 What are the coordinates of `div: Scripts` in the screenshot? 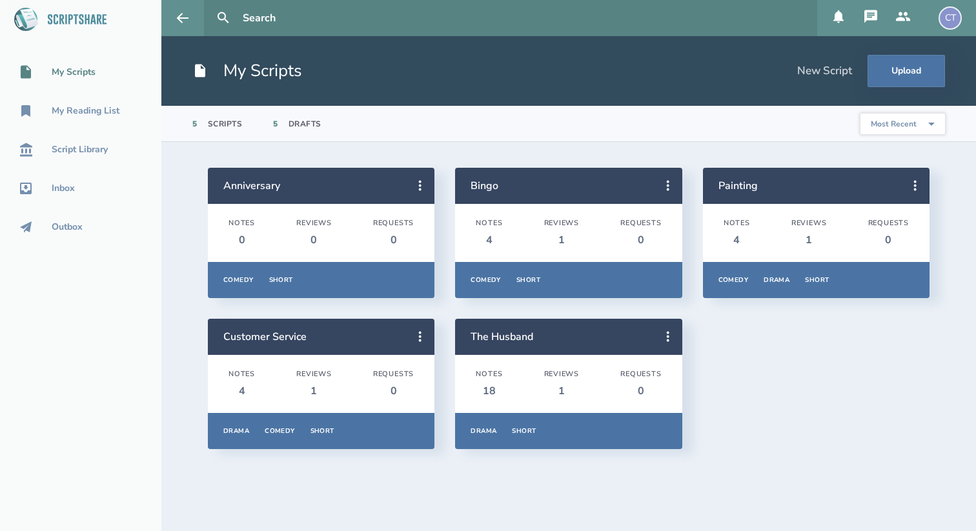 It's located at (225, 124).